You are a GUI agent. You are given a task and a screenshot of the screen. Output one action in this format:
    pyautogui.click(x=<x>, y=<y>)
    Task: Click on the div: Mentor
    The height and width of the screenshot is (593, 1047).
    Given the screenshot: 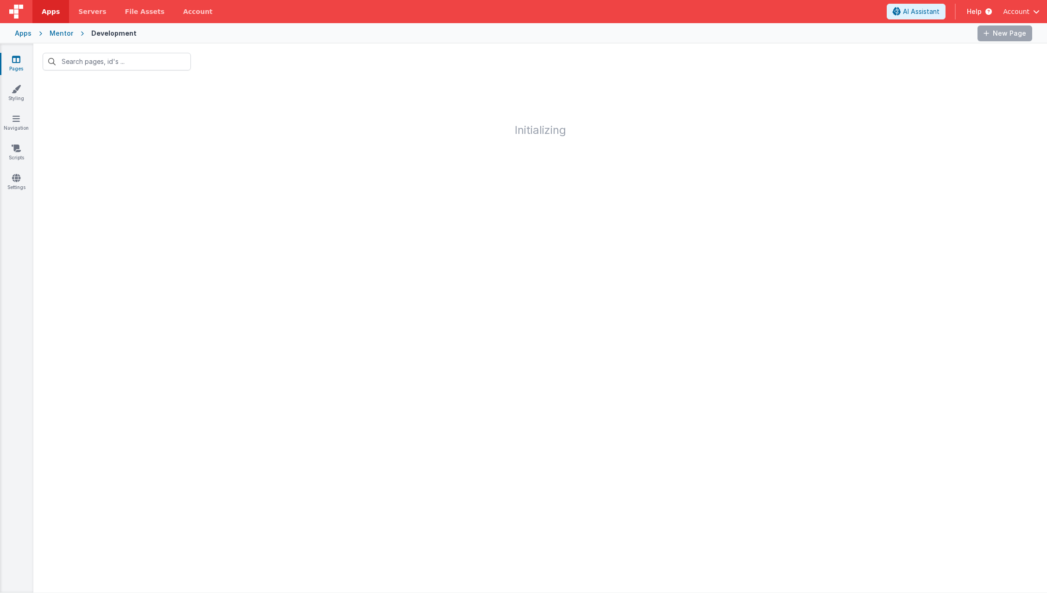 What is the action you would take?
    pyautogui.click(x=61, y=33)
    